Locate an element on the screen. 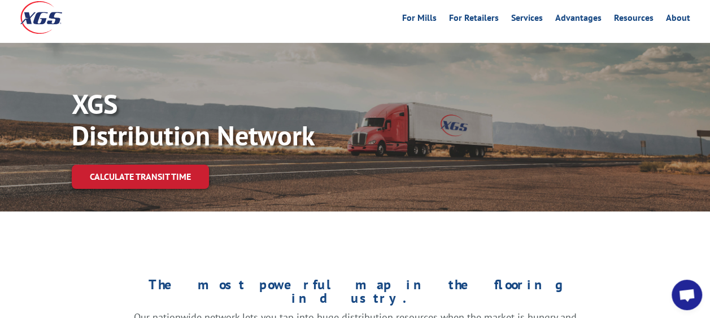  a: For Mills is located at coordinates (419, 20).